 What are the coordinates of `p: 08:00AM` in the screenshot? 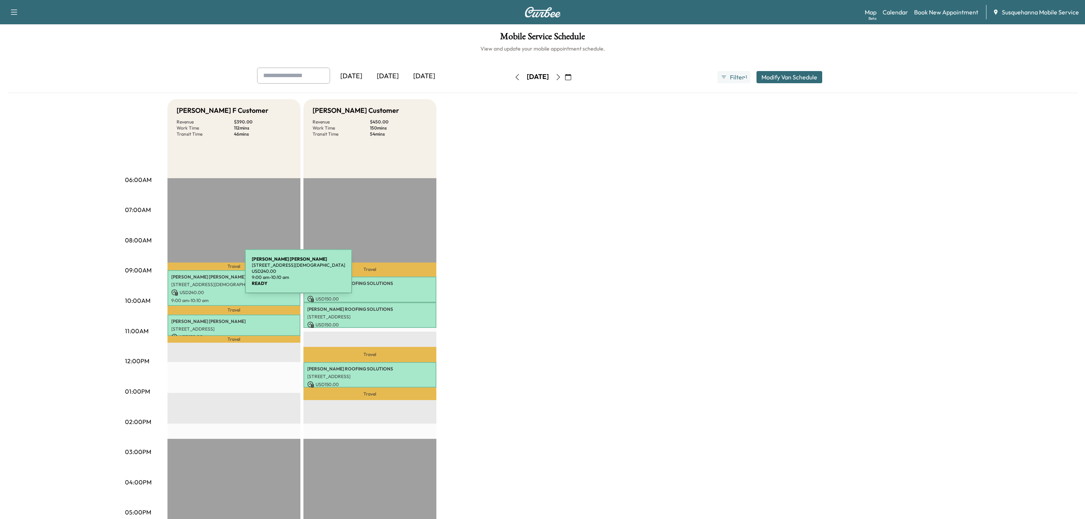 It's located at (138, 240).